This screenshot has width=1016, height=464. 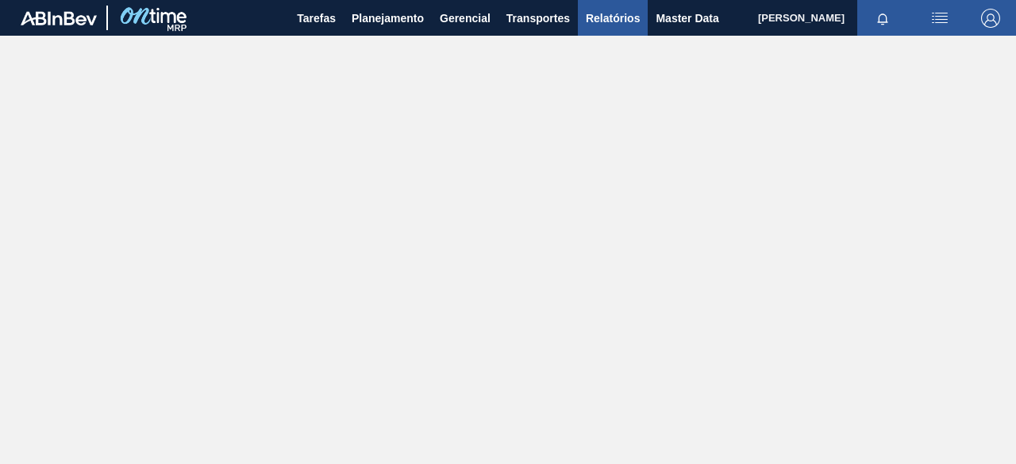 What do you see at coordinates (940, 18) in the screenshot?
I see `img: userActions` at bounding box center [940, 18].